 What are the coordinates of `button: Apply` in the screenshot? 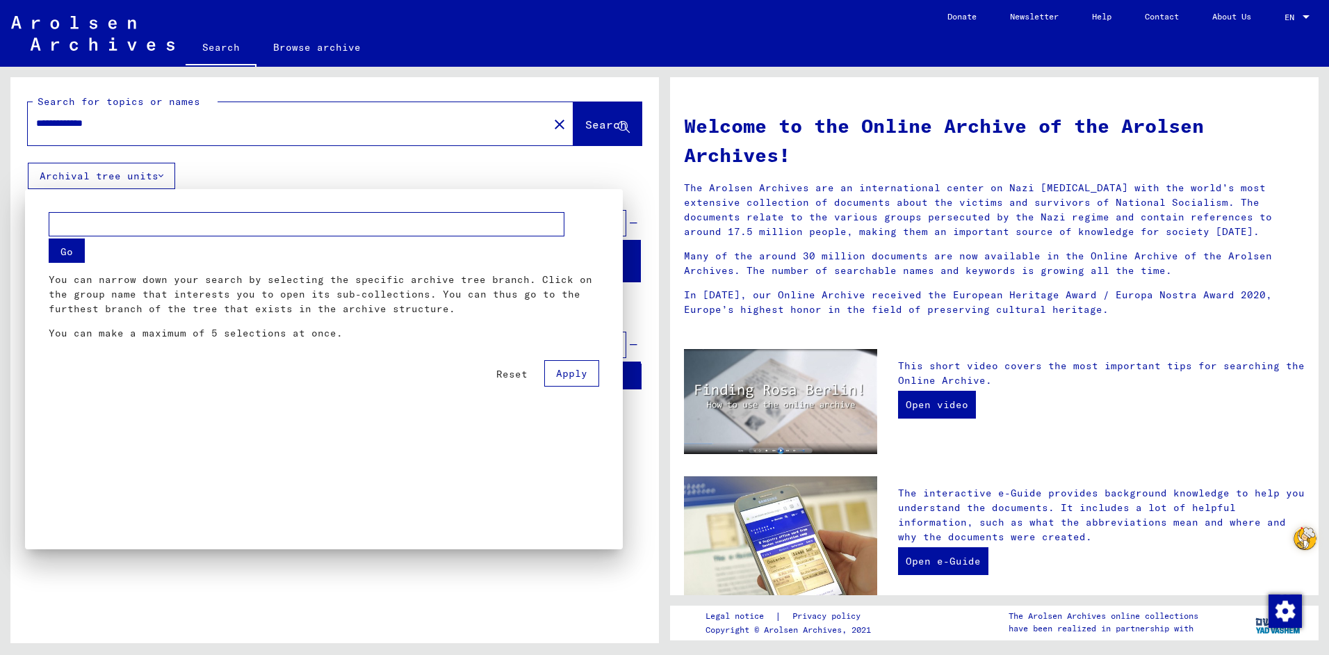 It's located at (571, 373).